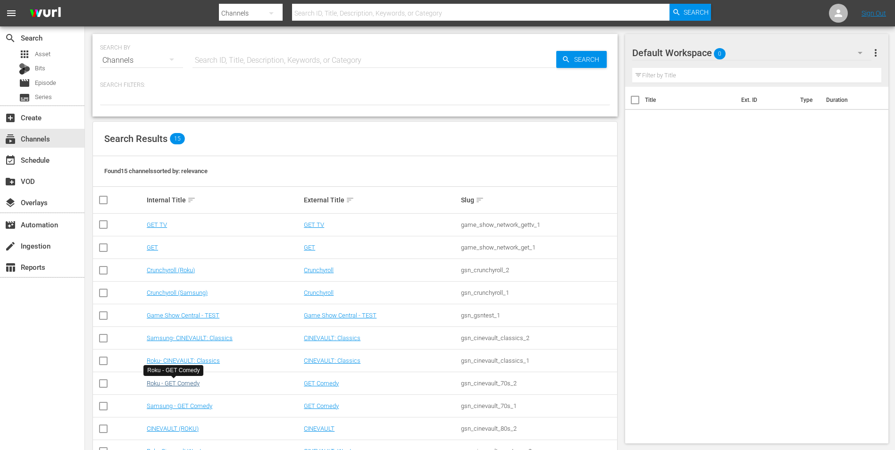  I want to click on span: Search Results, so click(136, 139).